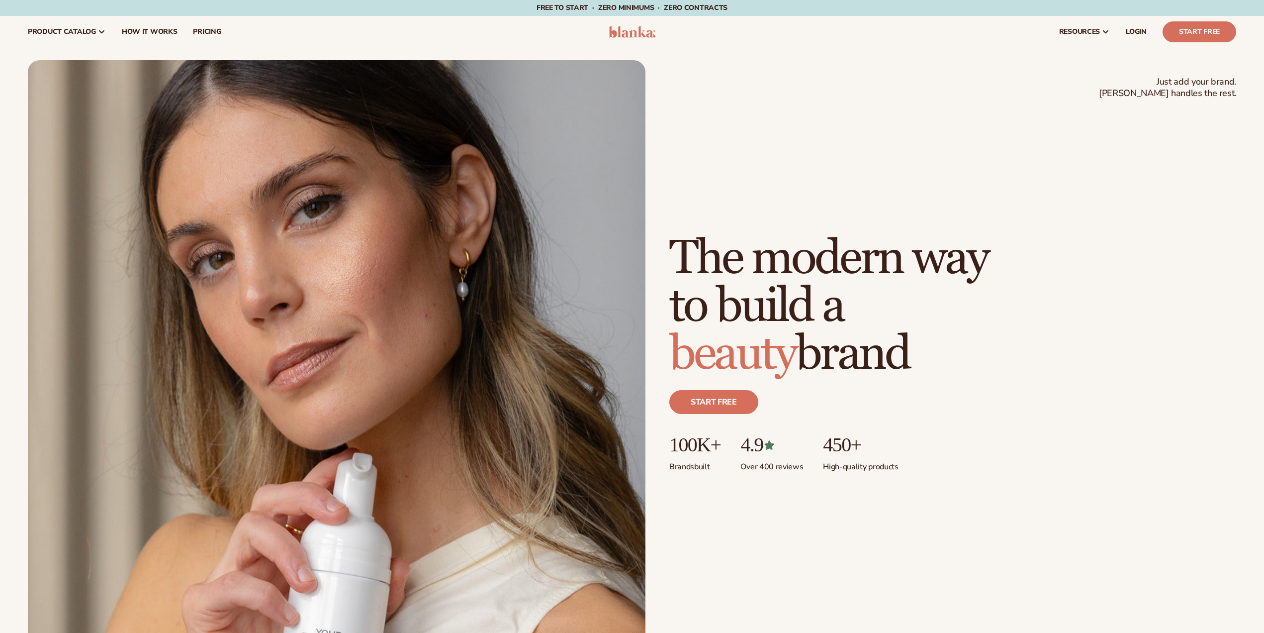  Describe the element at coordinates (772, 464) in the screenshot. I see `p: Over 400 reviews` at that location.